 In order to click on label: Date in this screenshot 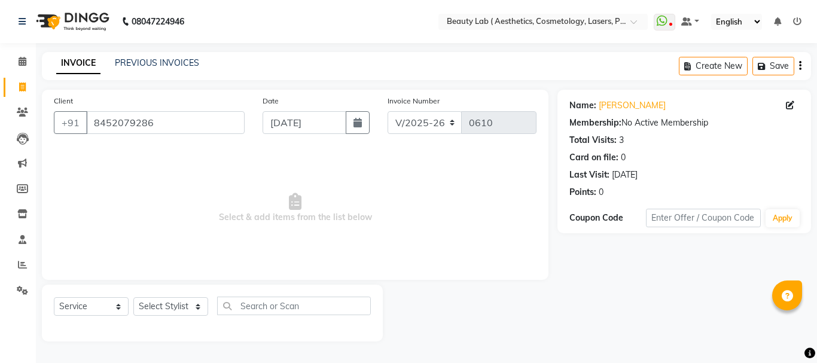, I will do `click(270, 101)`.